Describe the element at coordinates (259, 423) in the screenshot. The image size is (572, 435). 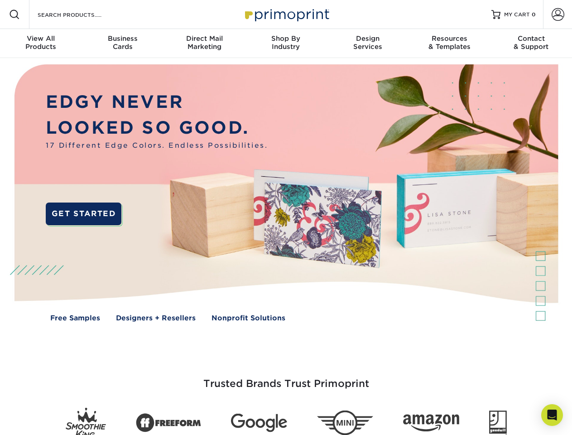
I see `img: Google` at that location.